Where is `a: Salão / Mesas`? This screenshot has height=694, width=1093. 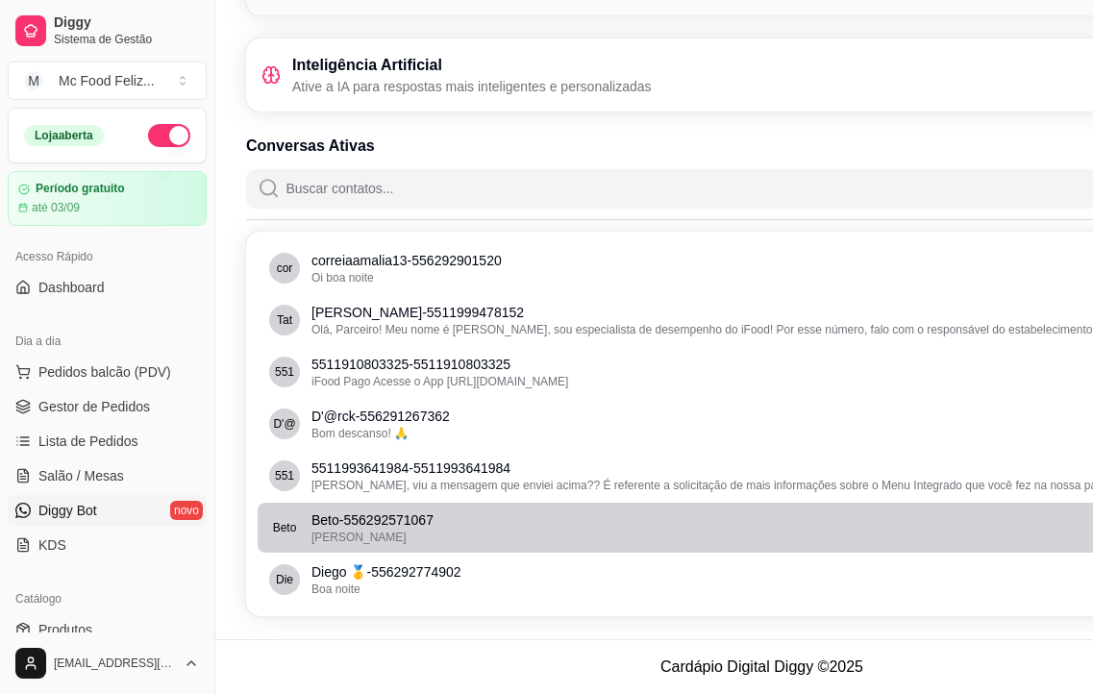 a: Salão / Mesas is located at coordinates (107, 476).